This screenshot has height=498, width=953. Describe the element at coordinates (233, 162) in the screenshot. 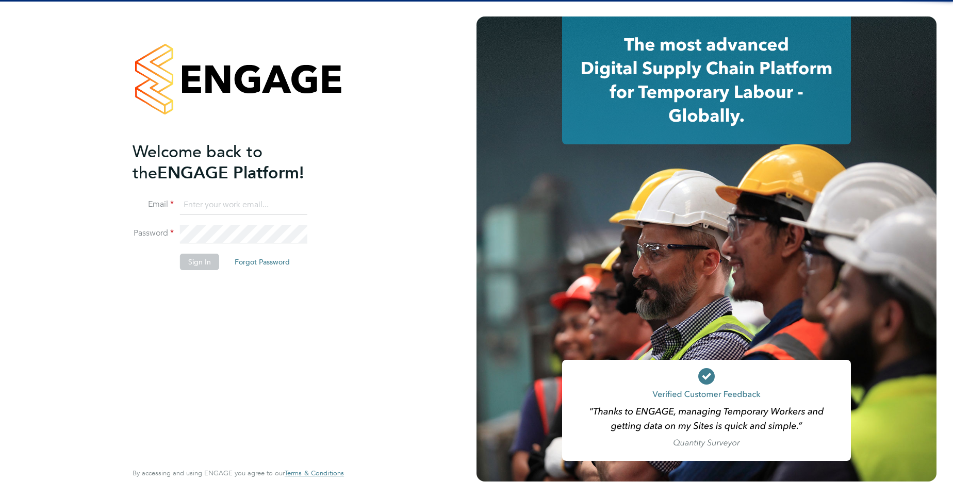

I see `h2: ENGAGE Platform!` at that location.